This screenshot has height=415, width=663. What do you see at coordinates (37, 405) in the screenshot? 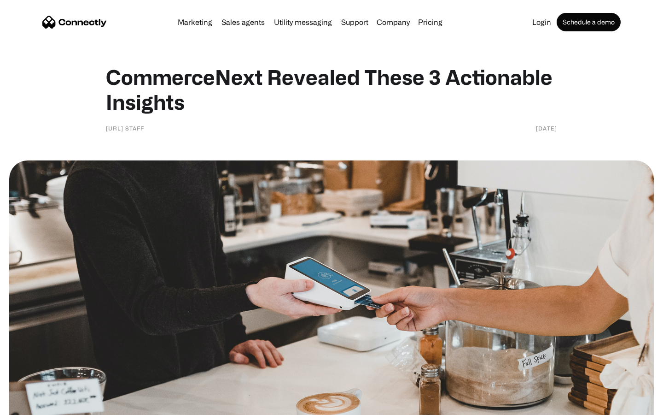
I see `ul: Language list` at bounding box center [37, 405].